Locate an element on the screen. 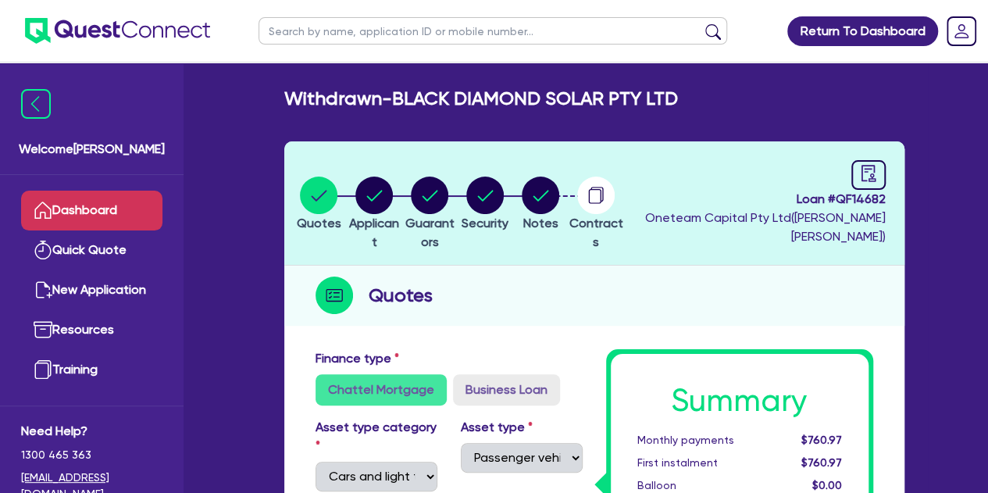  button: Quotes is located at coordinates (319, 205).